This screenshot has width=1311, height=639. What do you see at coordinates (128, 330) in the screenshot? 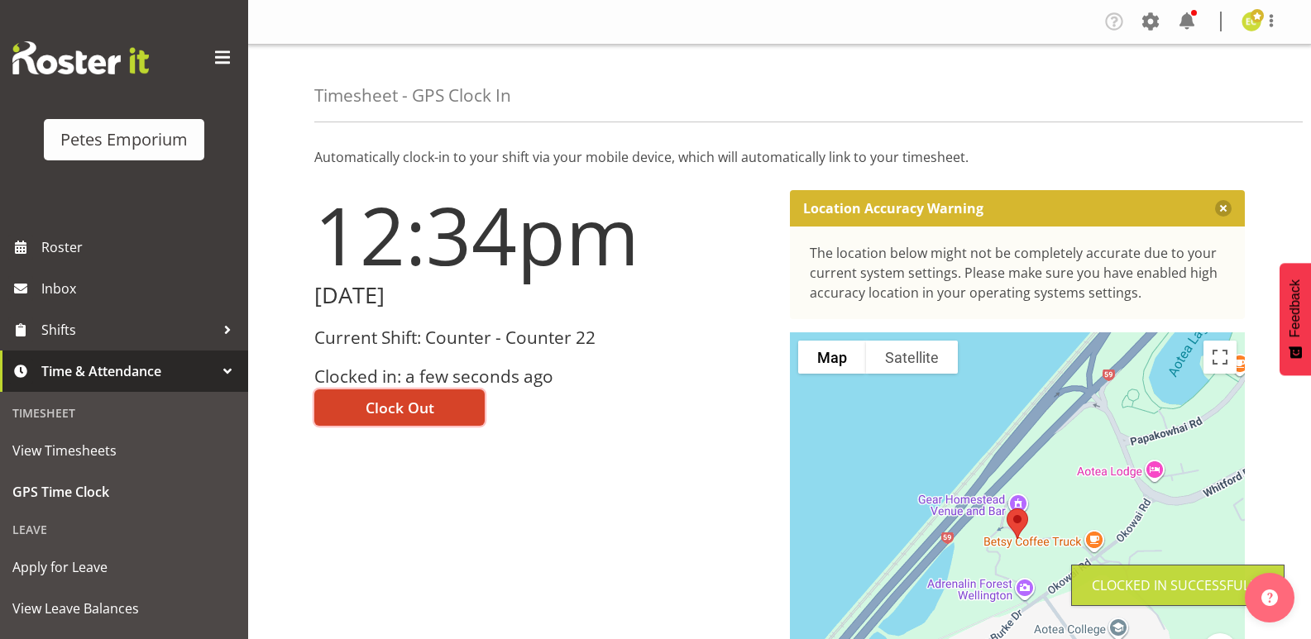
I see `span: Shifts` at bounding box center [128, 330].